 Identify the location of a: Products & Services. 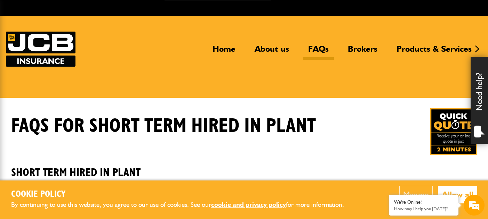
(434, 52).